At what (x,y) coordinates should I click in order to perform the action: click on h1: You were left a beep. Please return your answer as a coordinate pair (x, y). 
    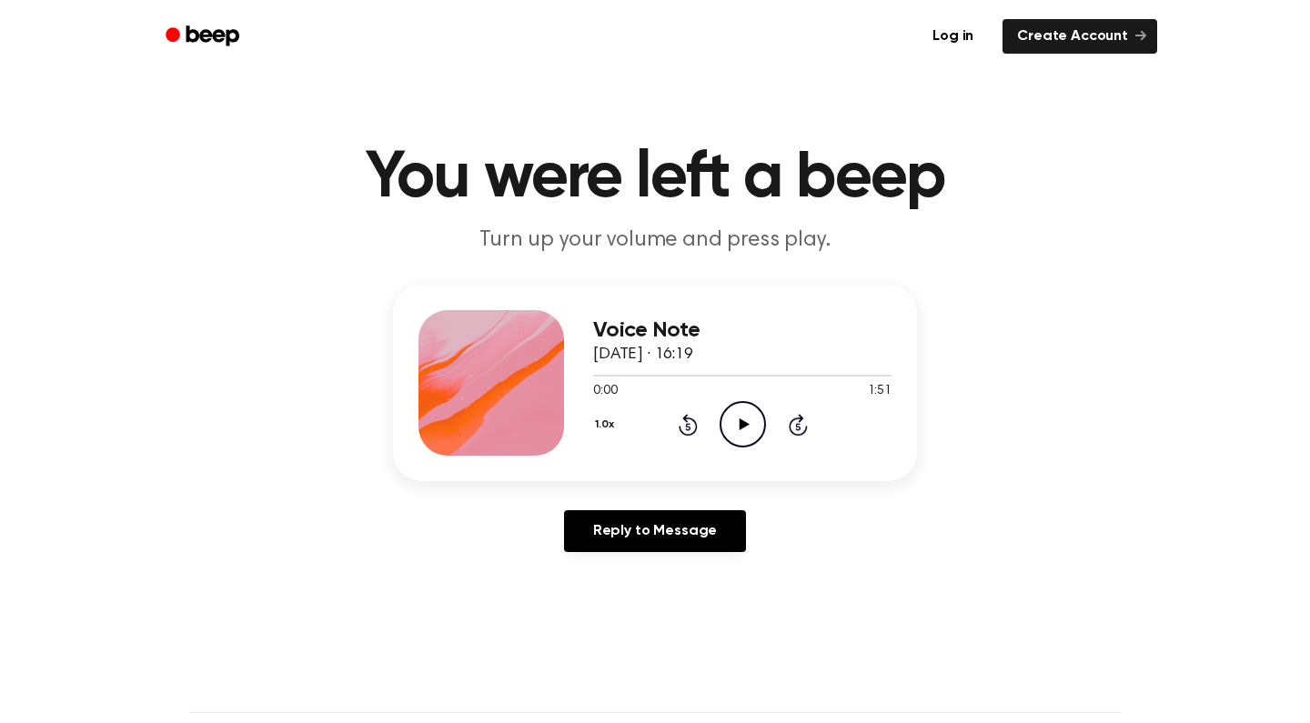
    Looking at the image, I should click on (655, 178).